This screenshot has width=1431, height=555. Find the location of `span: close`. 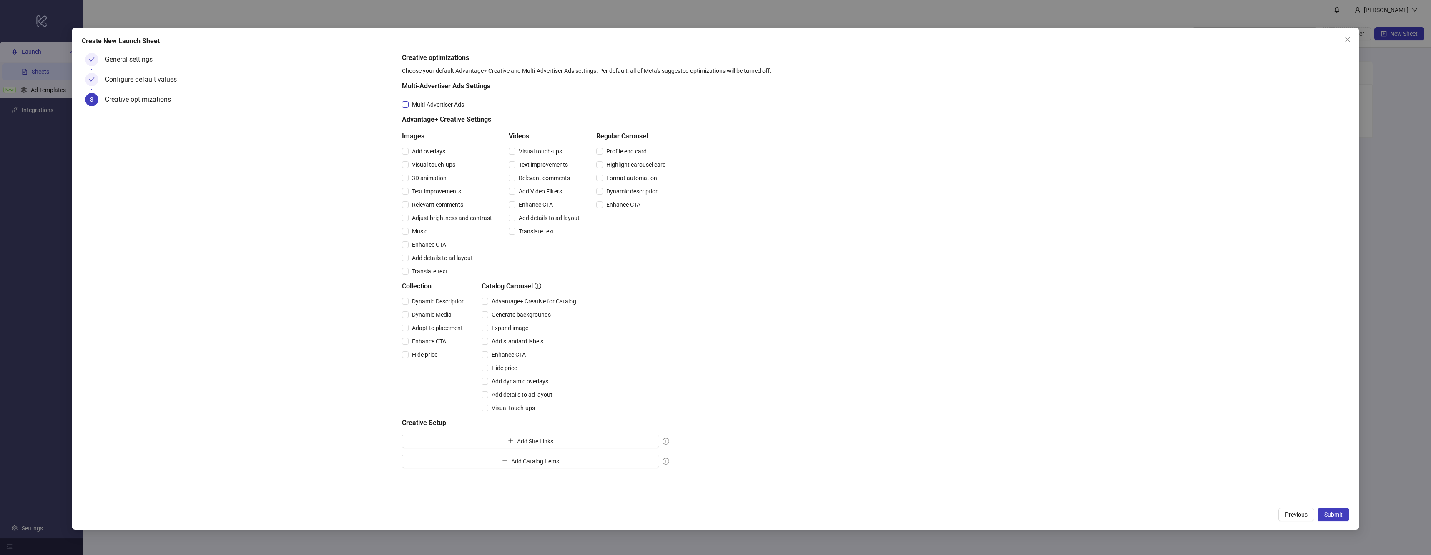

span: close is located at coordinates (1348, 40).